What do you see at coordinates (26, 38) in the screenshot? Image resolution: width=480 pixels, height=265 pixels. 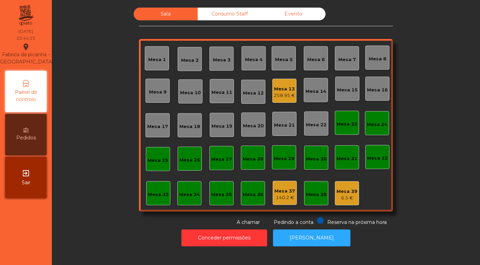 I see `div: 22:44:15` at bounding box center [26, 38].